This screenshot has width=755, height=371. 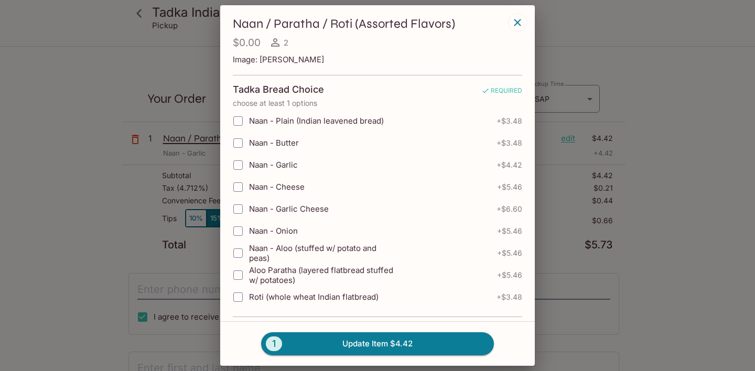 What do you see at coordinates (273, 165) in the screenshot?
I see `span: Naan - Garlic` at bounding box center [273, 165].